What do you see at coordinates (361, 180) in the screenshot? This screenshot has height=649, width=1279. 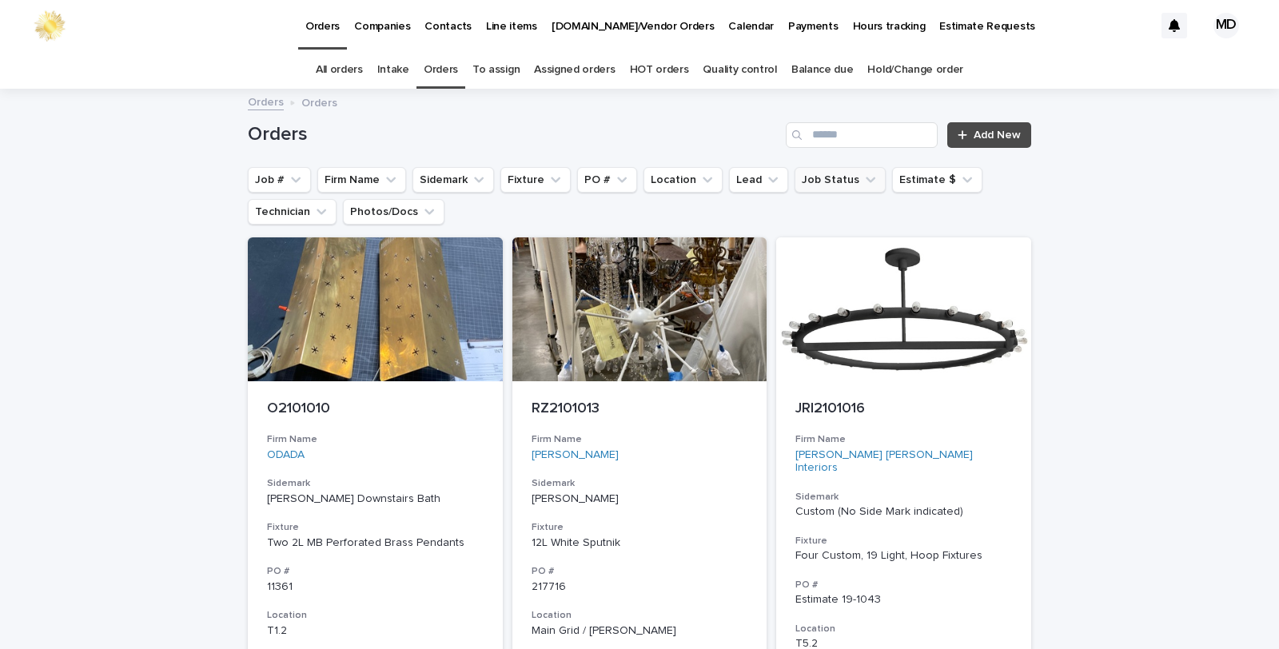 I see `button: Firm Name` at bounding box center [361, 180].